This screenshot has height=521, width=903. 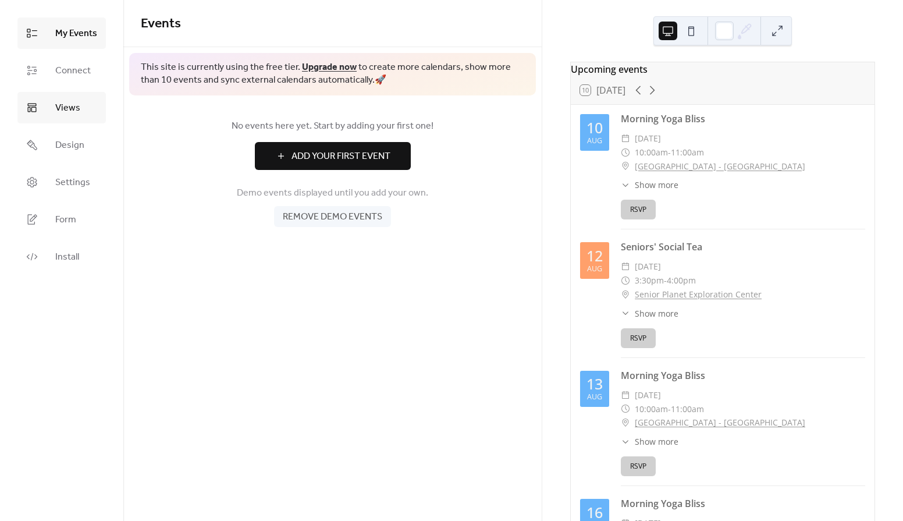 What do you see at coordinates (73, 183) in the screenshot?
I see `span: Settings` at bounding box center [73, 183].